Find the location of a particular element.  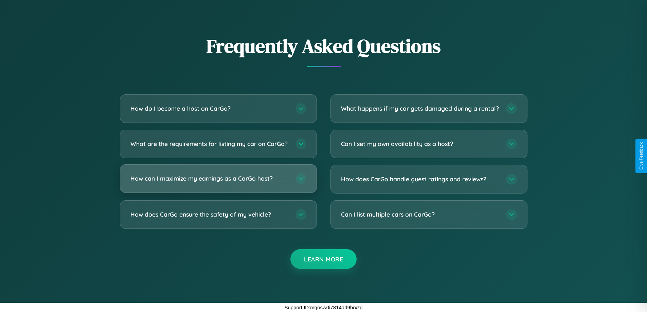

button: Learn More is located at coordinates (323, 259).